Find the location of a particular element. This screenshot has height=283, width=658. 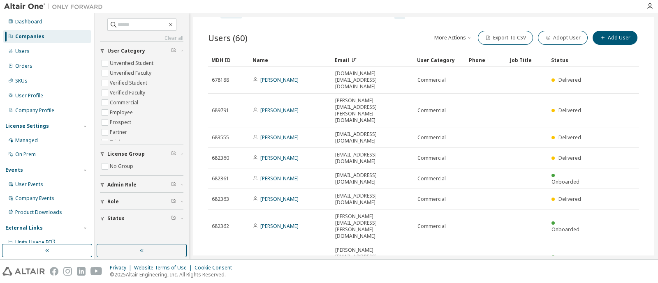

button: Adopt User is located at coordinates (563, 38).